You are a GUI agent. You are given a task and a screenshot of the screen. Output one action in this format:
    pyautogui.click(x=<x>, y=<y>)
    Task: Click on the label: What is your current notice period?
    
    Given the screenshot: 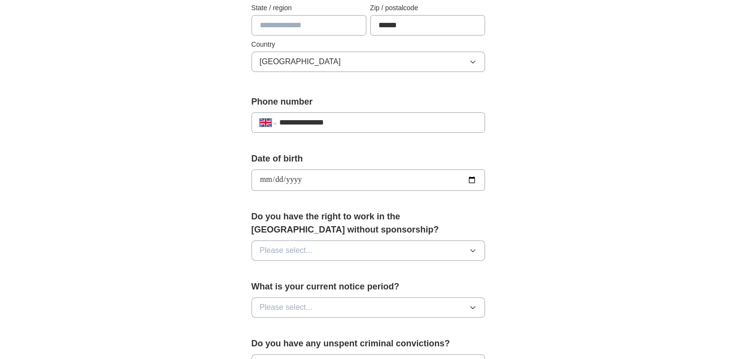 What is the action you would take?
    pyautogui.click(x=368, y=286)
    